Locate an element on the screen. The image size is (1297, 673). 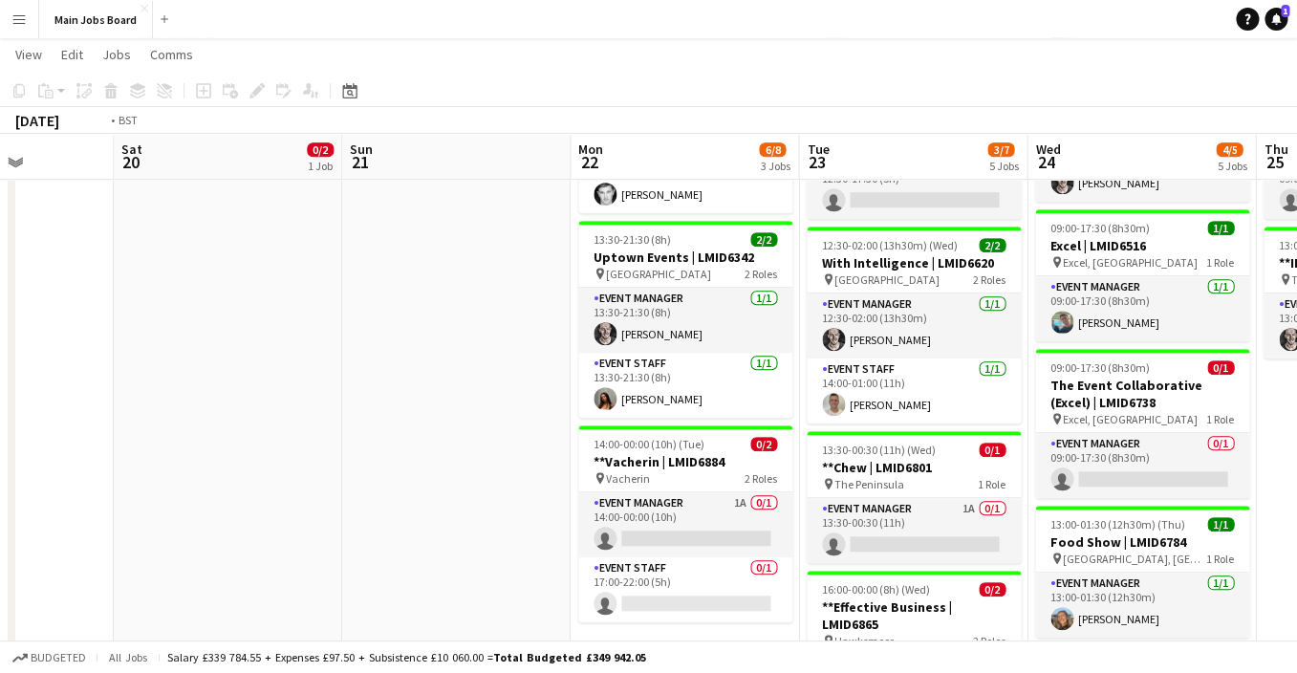
div: 1 Job is located at coordinates (320, 165).